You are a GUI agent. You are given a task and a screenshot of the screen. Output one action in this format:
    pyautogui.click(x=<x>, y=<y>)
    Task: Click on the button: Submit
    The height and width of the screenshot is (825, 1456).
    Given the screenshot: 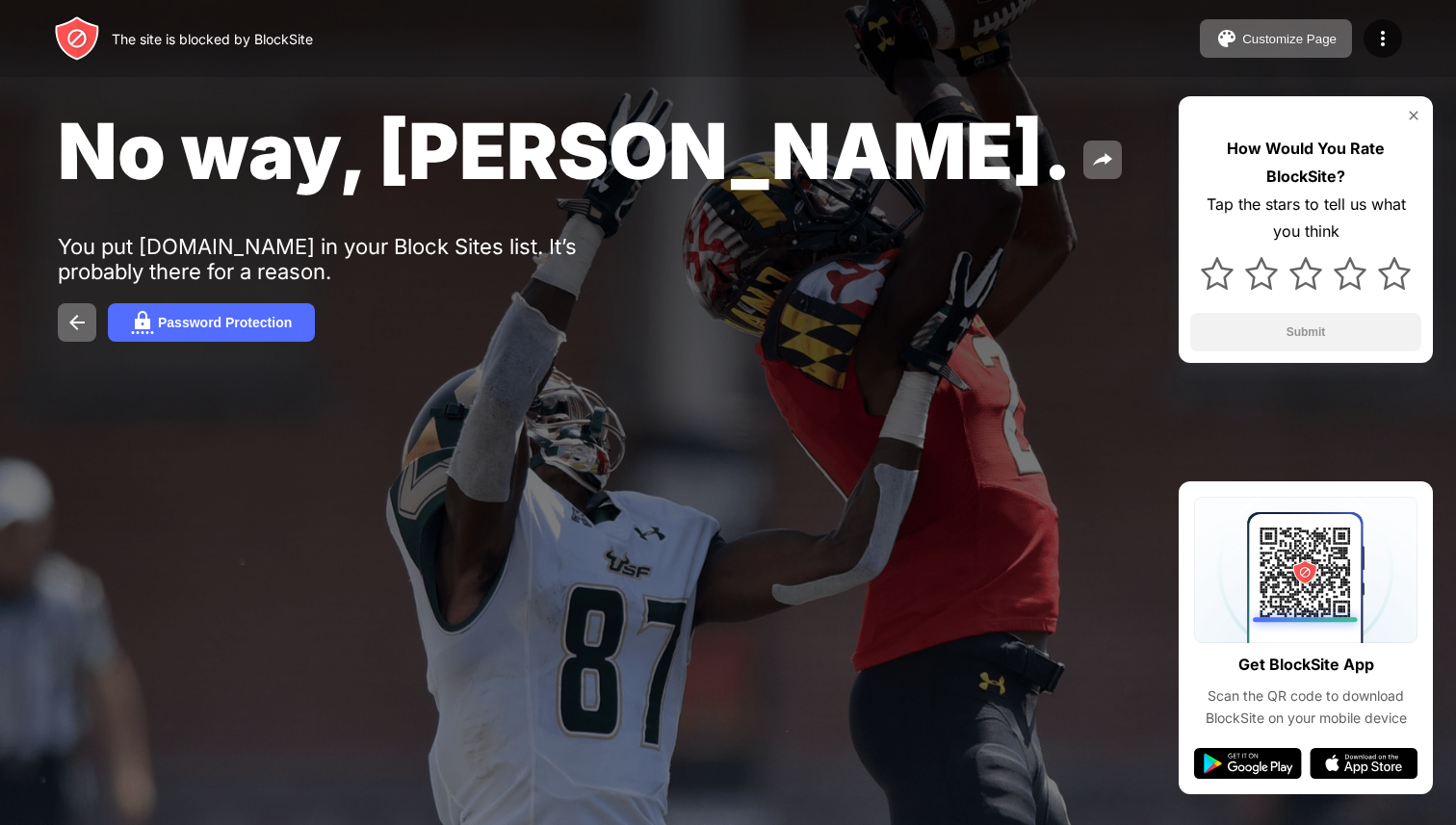 What is the action you would take?
    pyautogui.click(x=1306, y=332)
    